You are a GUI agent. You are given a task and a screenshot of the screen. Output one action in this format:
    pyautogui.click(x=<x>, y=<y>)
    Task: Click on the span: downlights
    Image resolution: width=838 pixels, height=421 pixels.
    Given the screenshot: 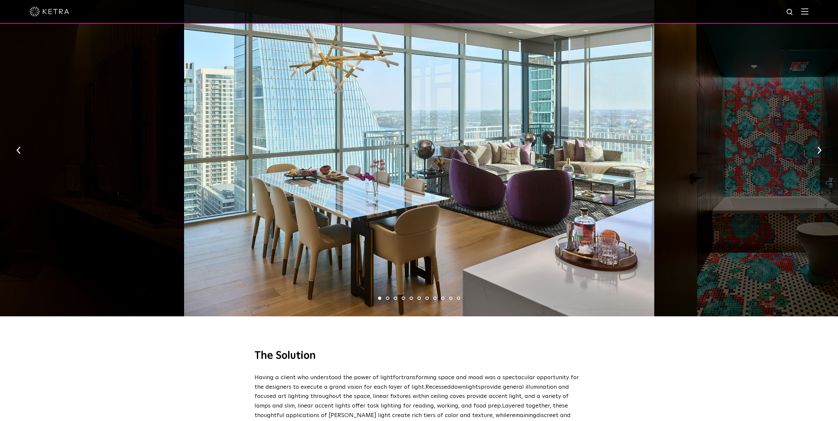 What is the action you would take?
    pyautogui.click(x=465, y=387)
    